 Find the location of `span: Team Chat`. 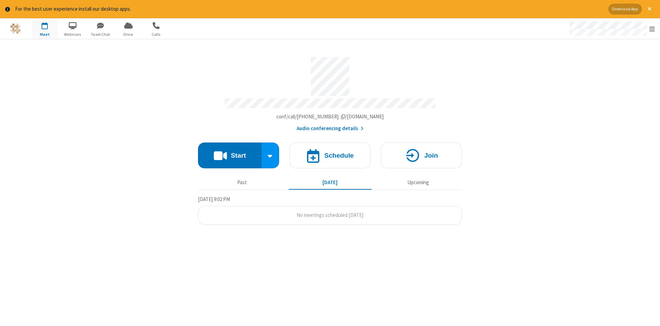

span: Team Chat is located at coordinates (100, 34).